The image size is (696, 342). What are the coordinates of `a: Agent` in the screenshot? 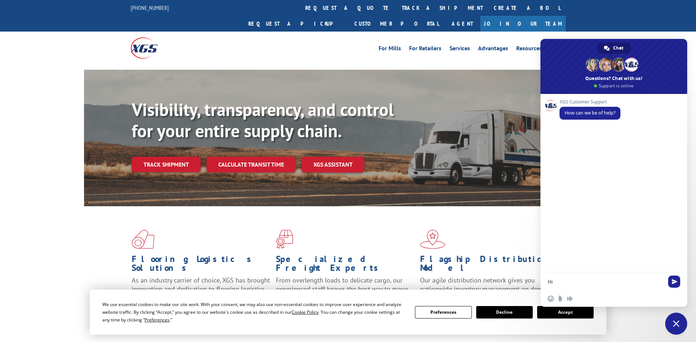 It's located at (462, 23).